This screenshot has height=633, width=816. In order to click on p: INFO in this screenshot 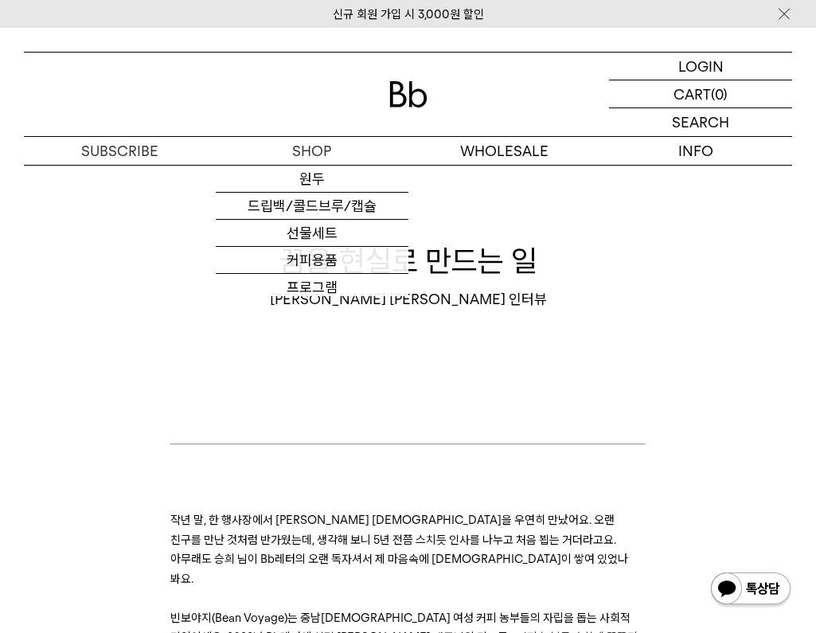, I will do `click(696, 150)`.